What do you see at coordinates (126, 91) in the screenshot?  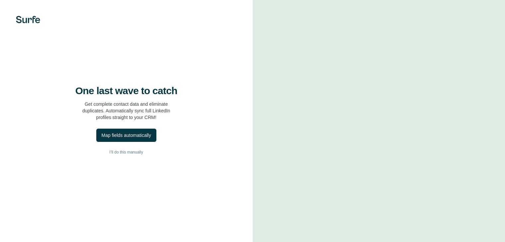 I see `h4: One last wave to catch` at bounding box center [126, 91].